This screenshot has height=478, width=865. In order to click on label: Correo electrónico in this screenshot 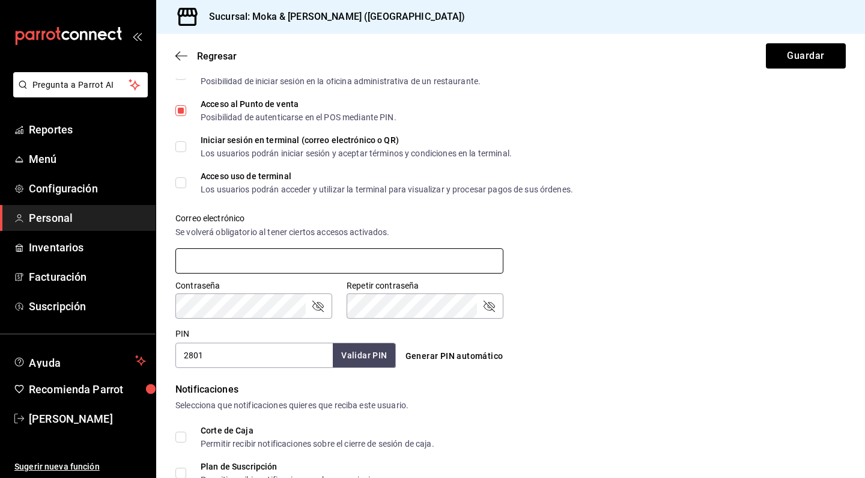, I will do `click(339, 218)`.